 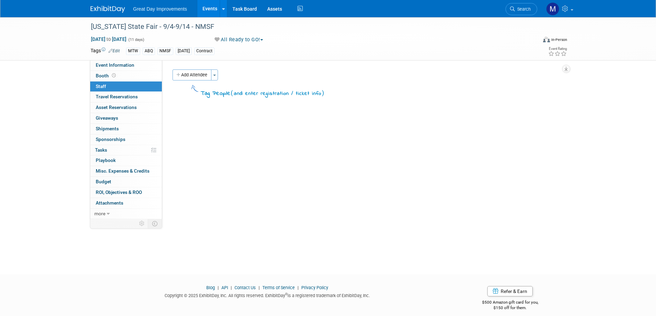 I want to click on button: Add Attendee, so click(x=192, y=75).